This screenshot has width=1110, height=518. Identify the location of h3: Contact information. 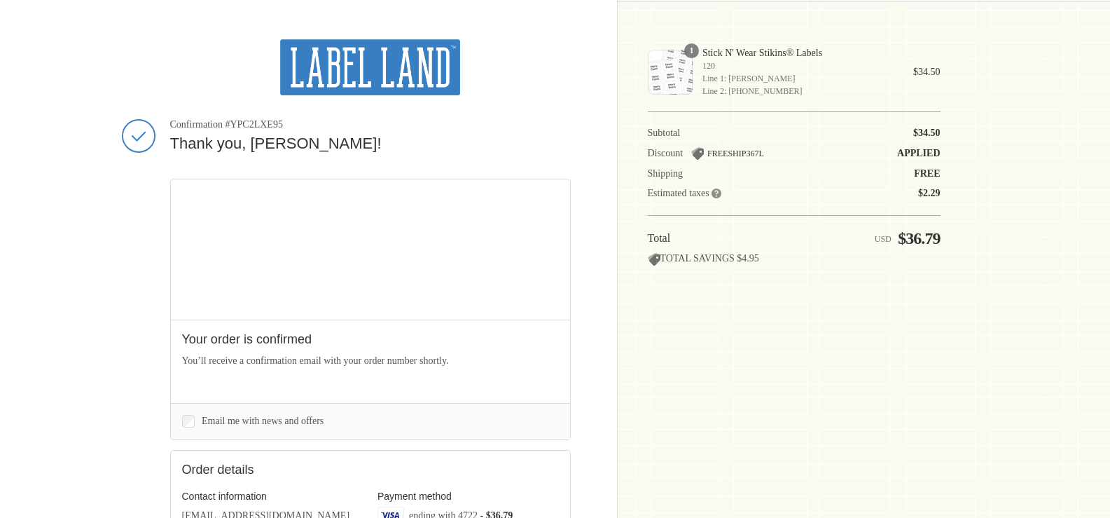
(272, 496).